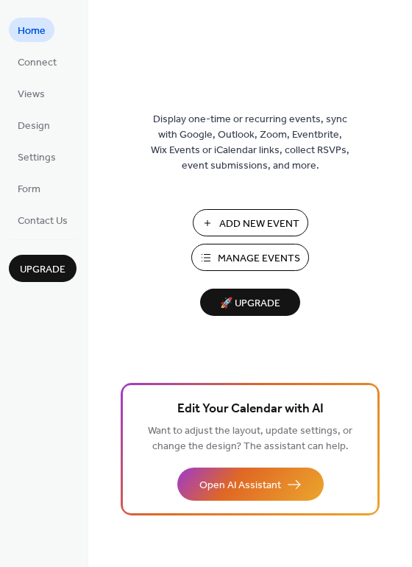 Image resolution: width=412 pixels, height=567 pixels. What do you see at coordinates (34, 126) in the screenshot?
I see `span: Design` at bounding box center [34, 126].